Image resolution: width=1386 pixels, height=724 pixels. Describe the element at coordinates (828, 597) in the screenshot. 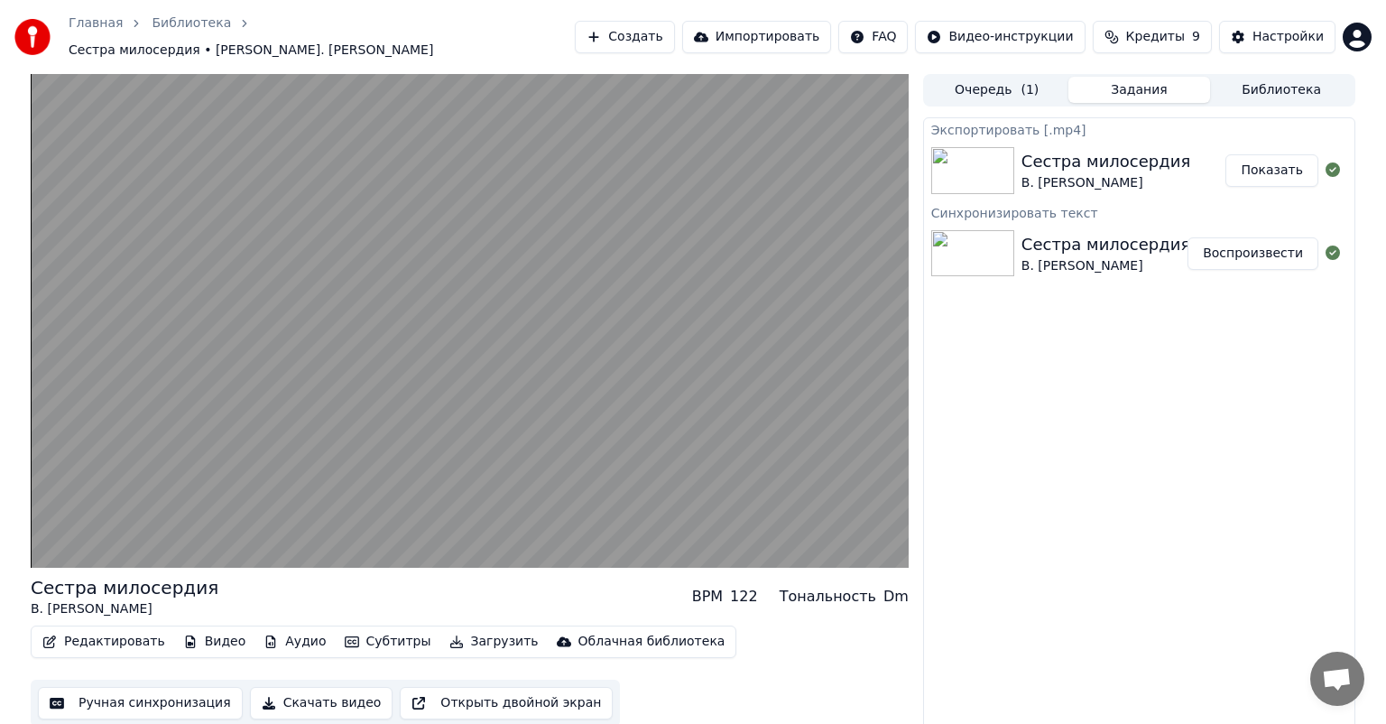

I see `div: Тональность` at that location.